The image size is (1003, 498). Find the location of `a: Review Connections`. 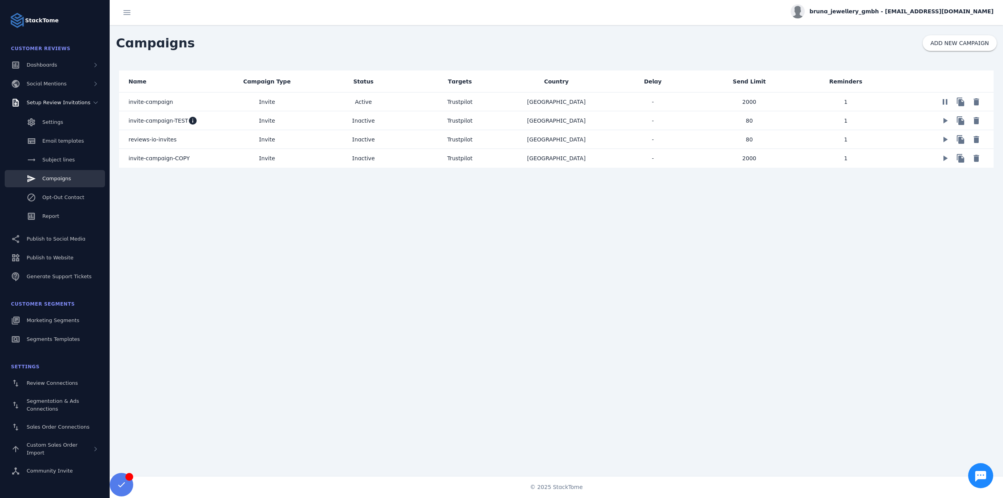

a: Review Connections is located at coordinates (55, 383).